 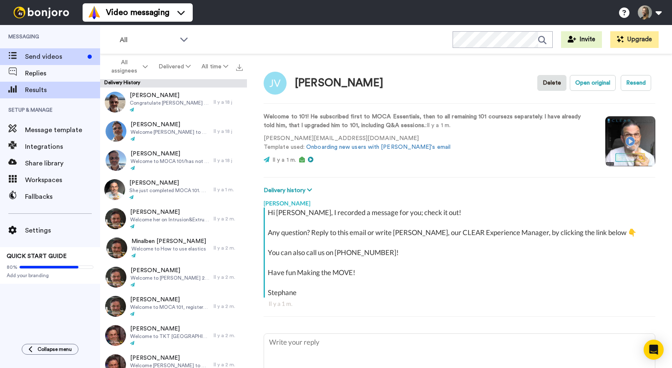 What do you see at coordinates (63, 90) in the screenshot?
I see `span: Results` at bounding box center [63, 90].